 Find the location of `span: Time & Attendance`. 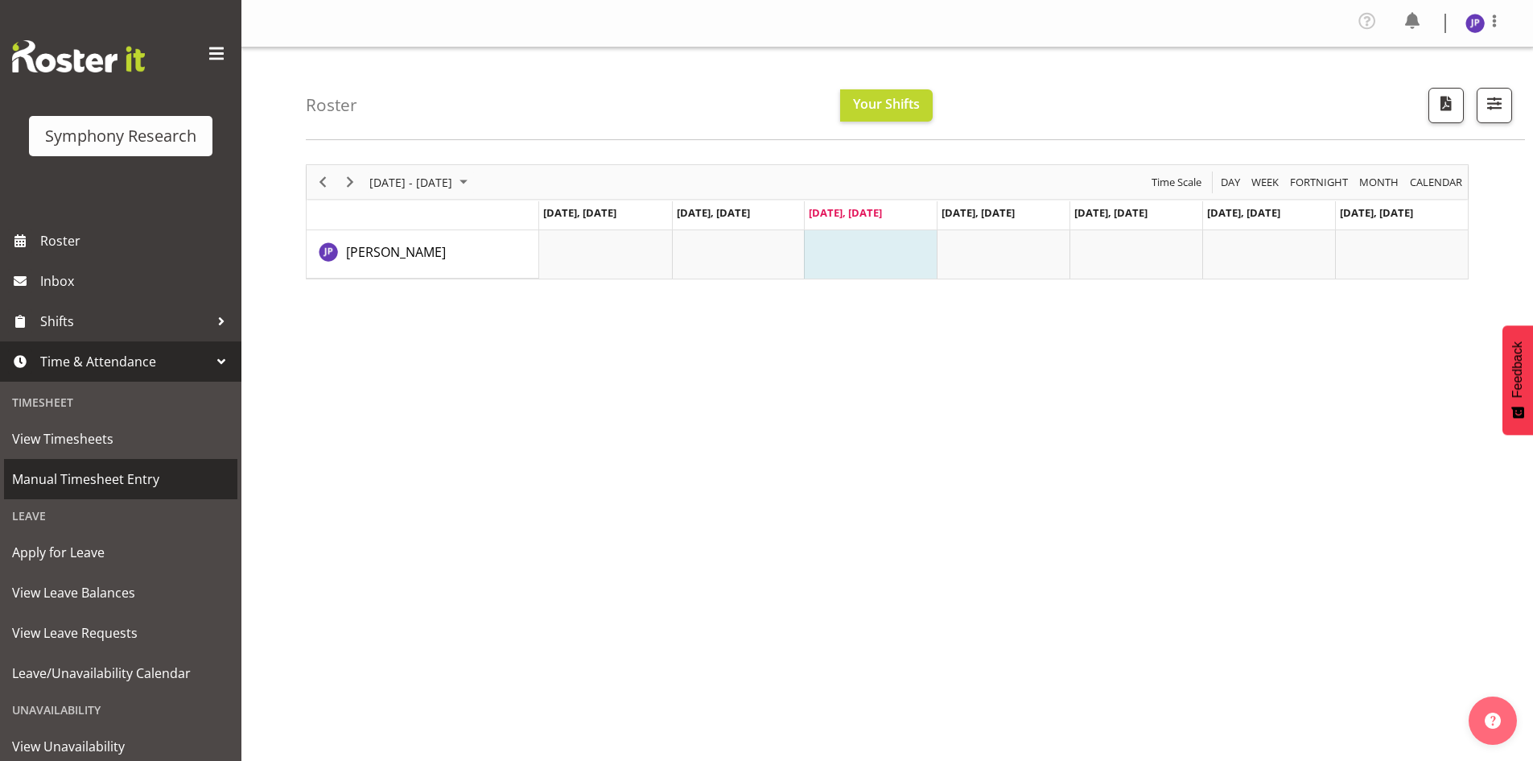

span: Time & Attendance is located at coordinates (125, 361).